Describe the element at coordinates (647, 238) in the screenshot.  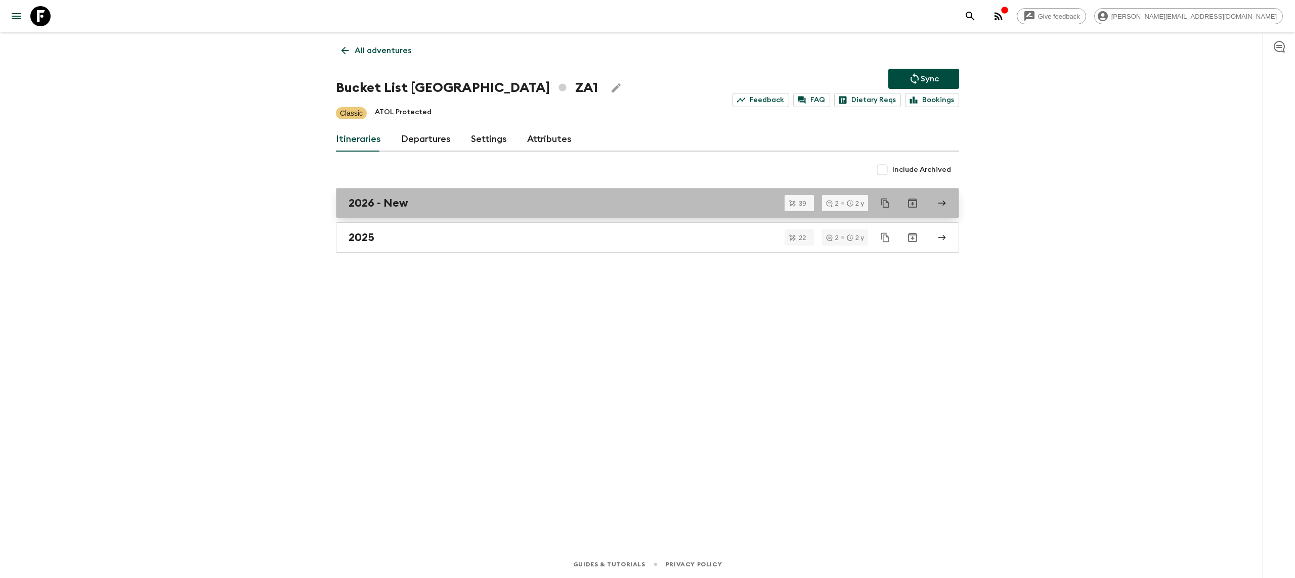
I see `a: 2025` at that location.